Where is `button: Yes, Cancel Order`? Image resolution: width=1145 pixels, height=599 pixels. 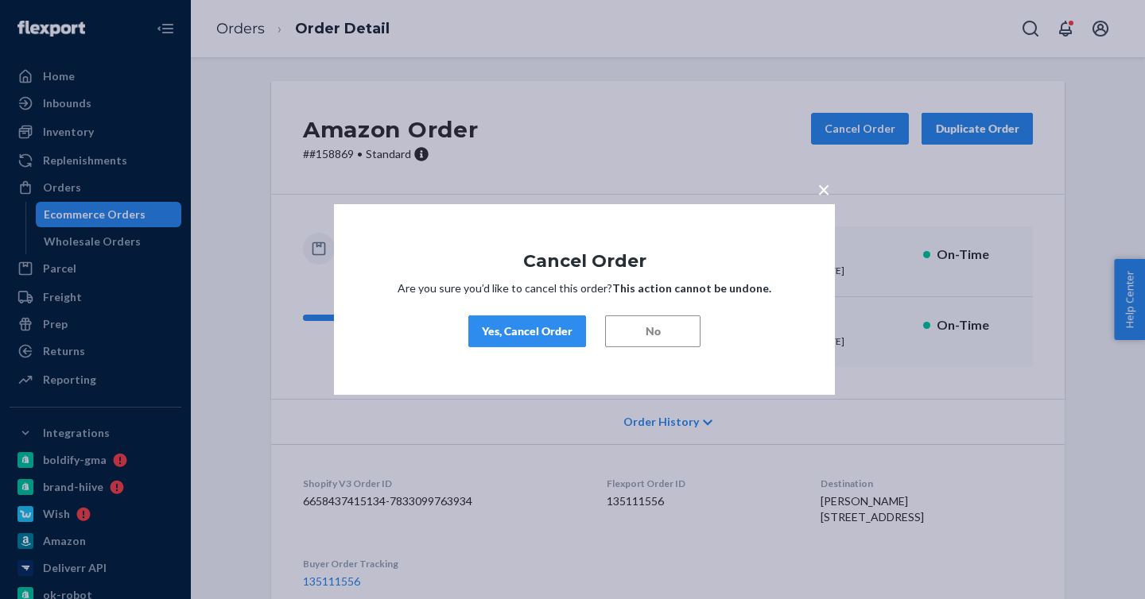
button: Yes, Cancel Order is located at coordinates (527, 331).